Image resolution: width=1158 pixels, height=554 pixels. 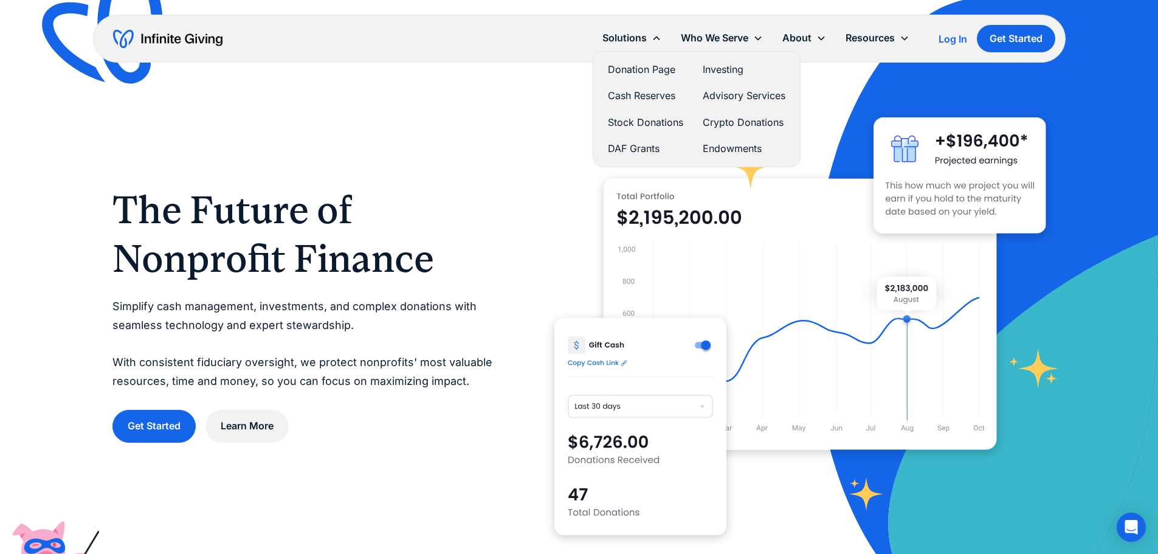 I want to click on div: Log In, so click(x=952, y=39).